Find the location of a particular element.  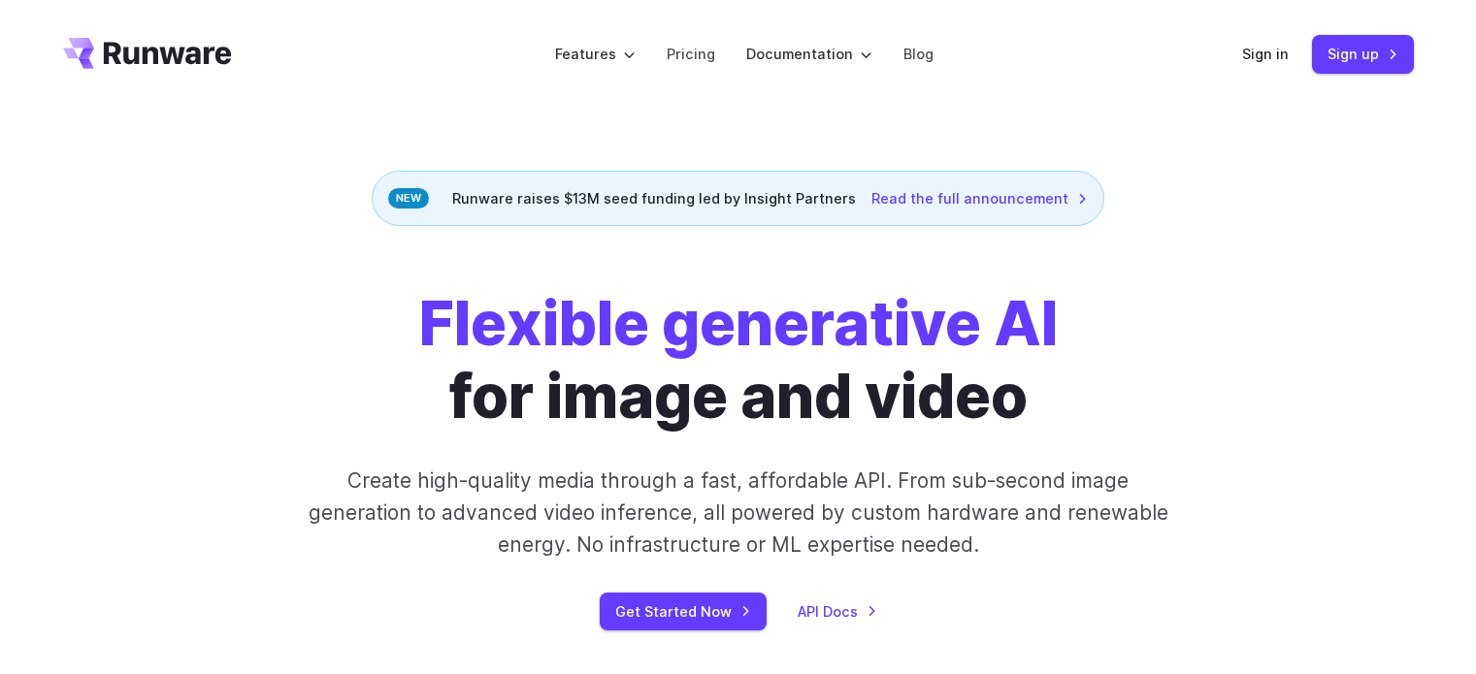

a: Sign up is located at coordinates (1362, 53).